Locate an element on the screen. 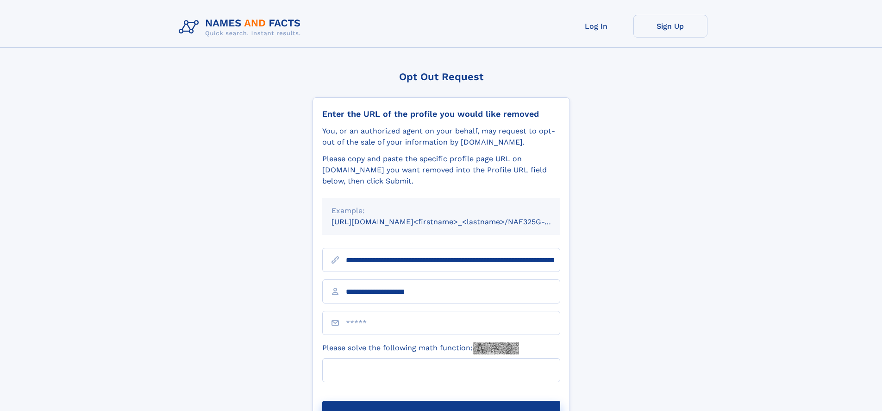 The height and width of the screenshot is (411, 882). img: Logo Names and Facts is located at coordinates (242, 27).